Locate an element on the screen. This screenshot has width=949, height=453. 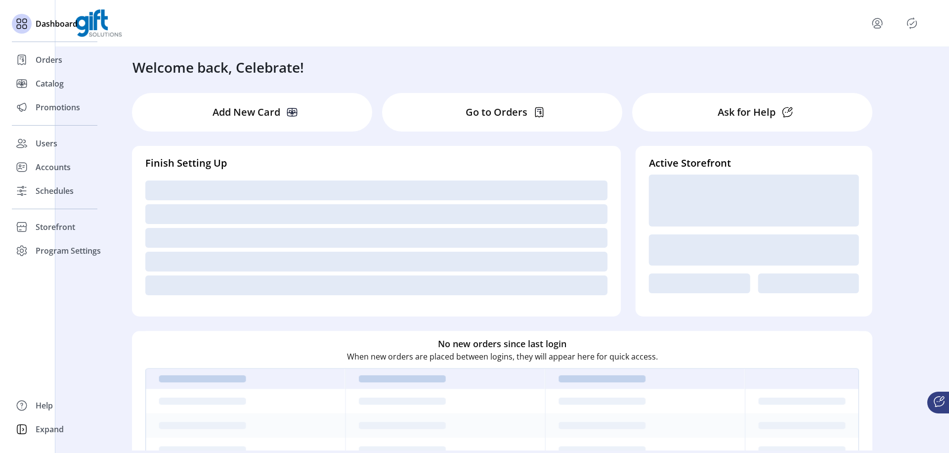
h3: Welcome back, Celebrate! is located at coordinates (218, 67).